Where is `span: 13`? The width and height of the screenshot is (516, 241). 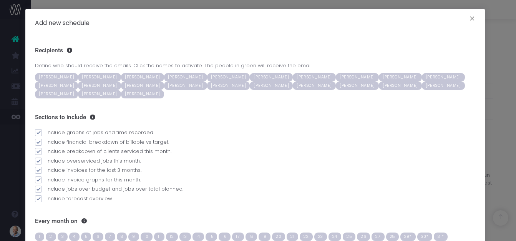 span: 13 is located at coordinates (185, 237).